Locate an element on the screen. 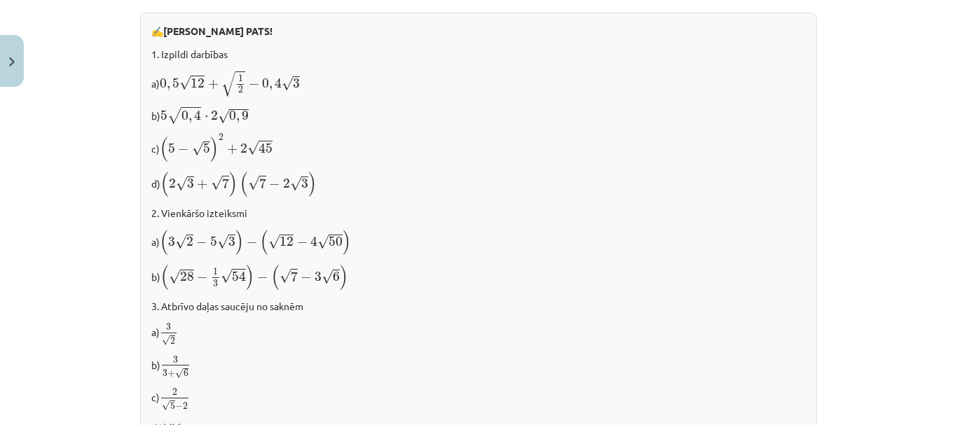 Image resolution: width=957 pixels, height=425 pixels. p: d) is located at coordinates (478, 184).